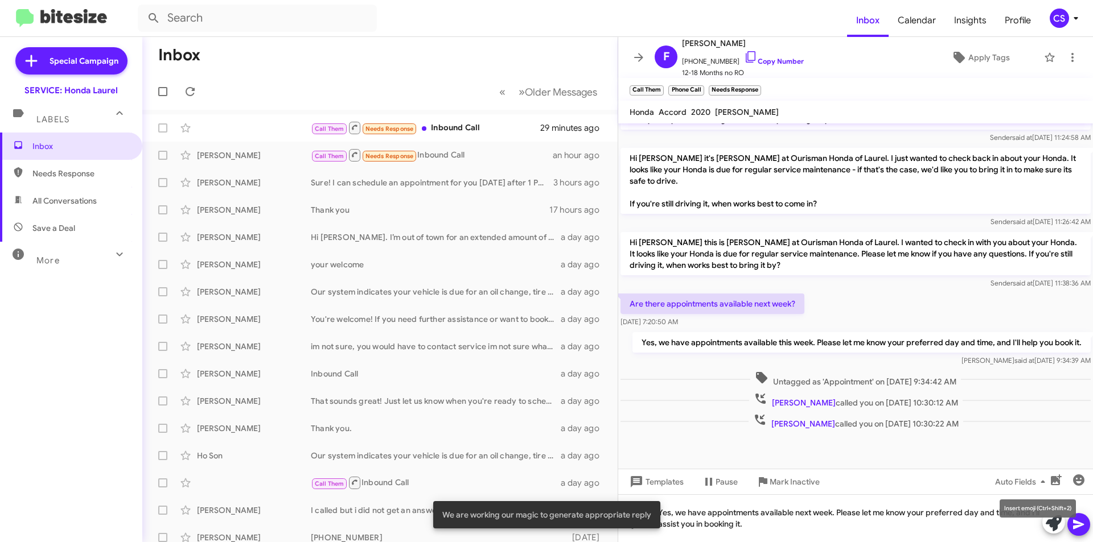 This screenshot has width=1093, height=542. I want to click on span: Older Messages, so click(561, 92).